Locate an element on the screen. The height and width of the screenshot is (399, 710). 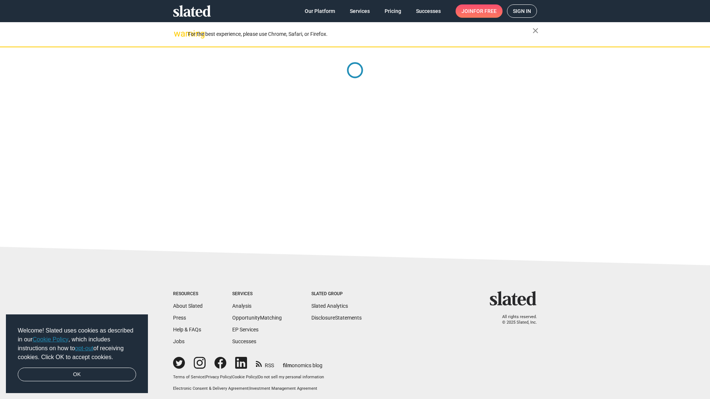
a: Sign in is located at coordinates (522, 11).